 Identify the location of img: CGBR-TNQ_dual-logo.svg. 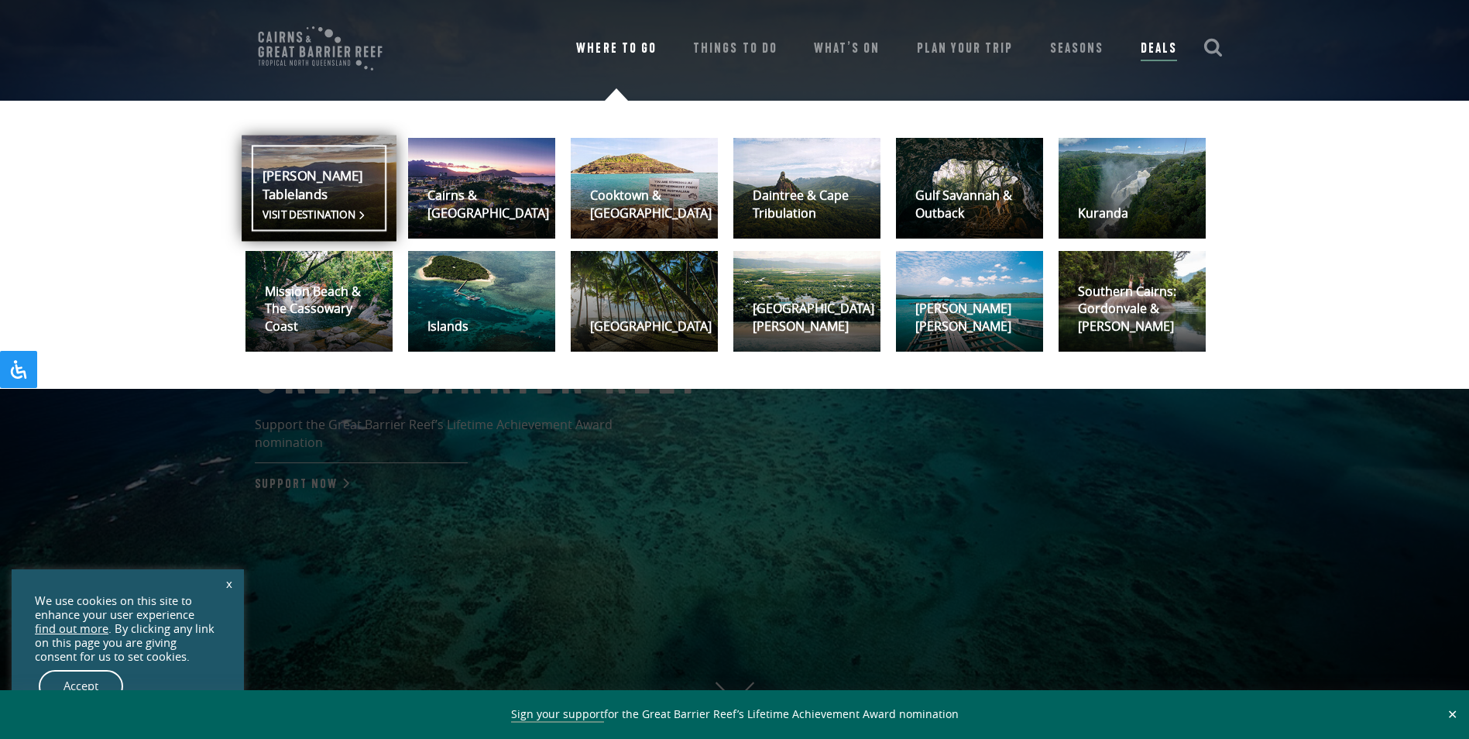
(320, 48).